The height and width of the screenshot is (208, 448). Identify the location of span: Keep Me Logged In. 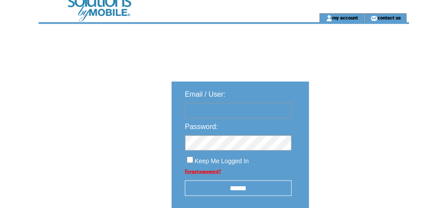
(222, 161).